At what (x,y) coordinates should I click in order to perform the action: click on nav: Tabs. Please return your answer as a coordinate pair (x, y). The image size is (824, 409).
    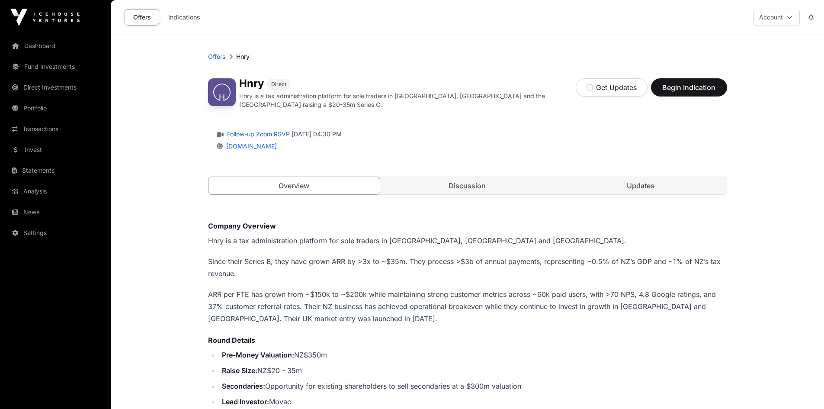
    Looking at the image, I should click on (468, 186).